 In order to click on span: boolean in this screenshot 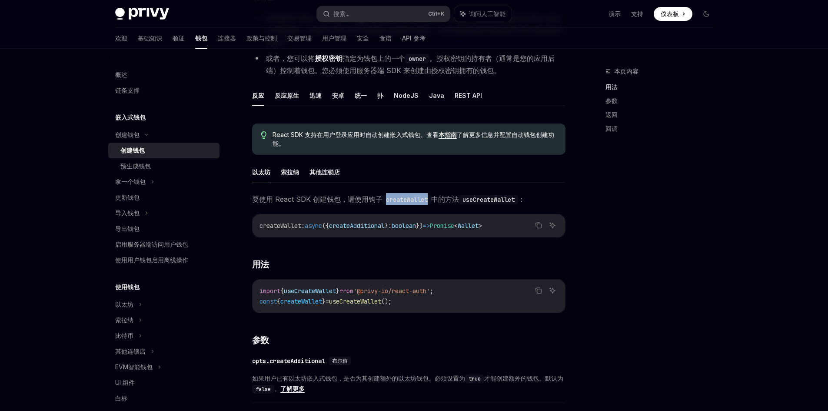, I will do `click(404, 226)`.